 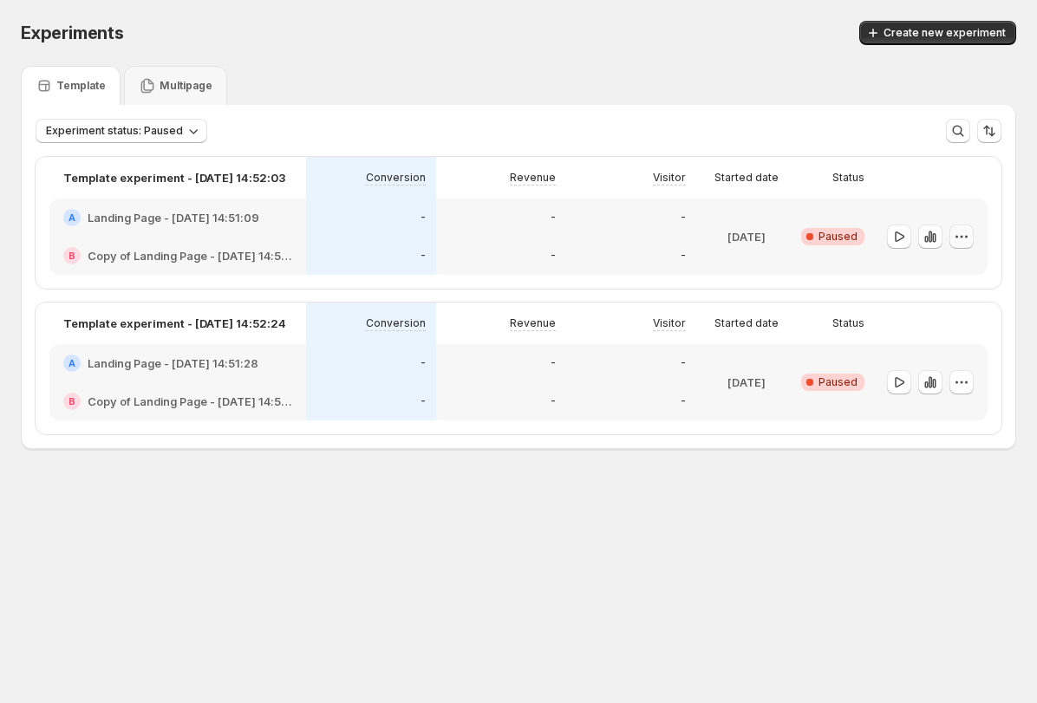 What do you see at coordinates (121, 131) in the screenshot?
I see `button: Experiment status: Paused` at bounding box center [121, 131].